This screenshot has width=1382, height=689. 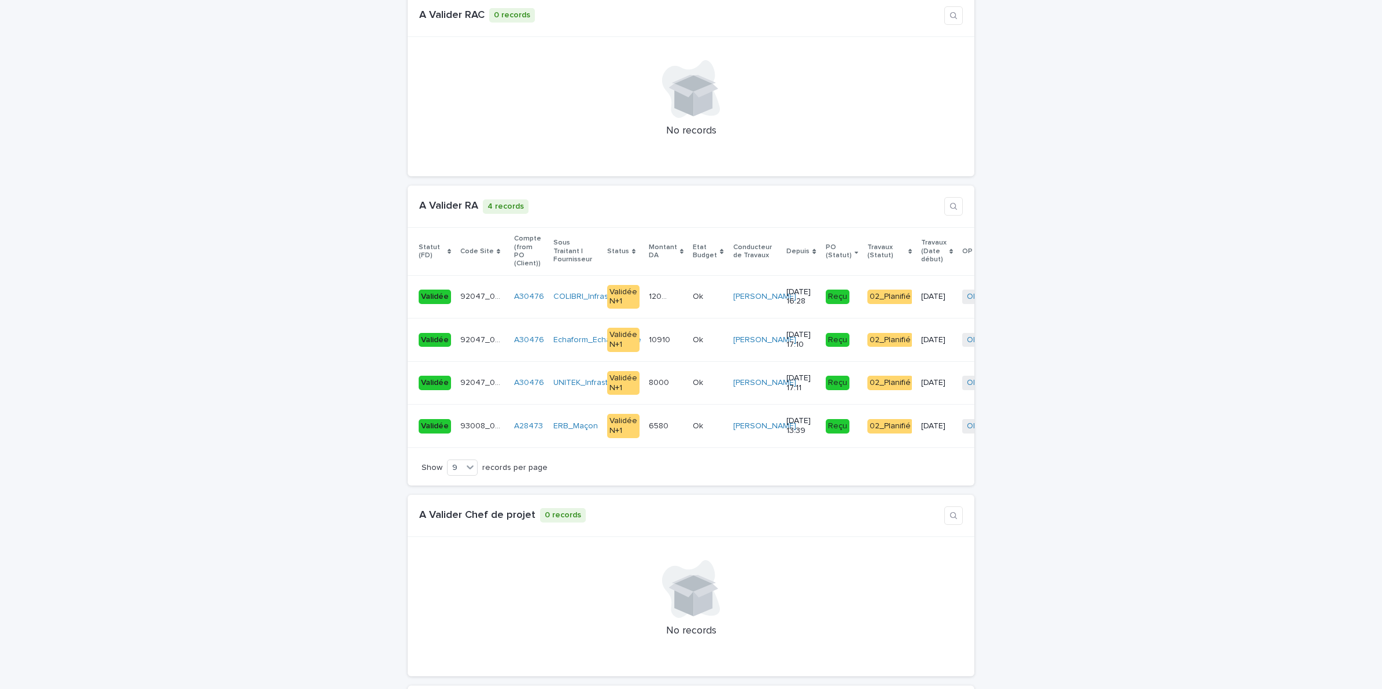 I want to click on p: Travaux (Date début), so click(x=934, y=251).